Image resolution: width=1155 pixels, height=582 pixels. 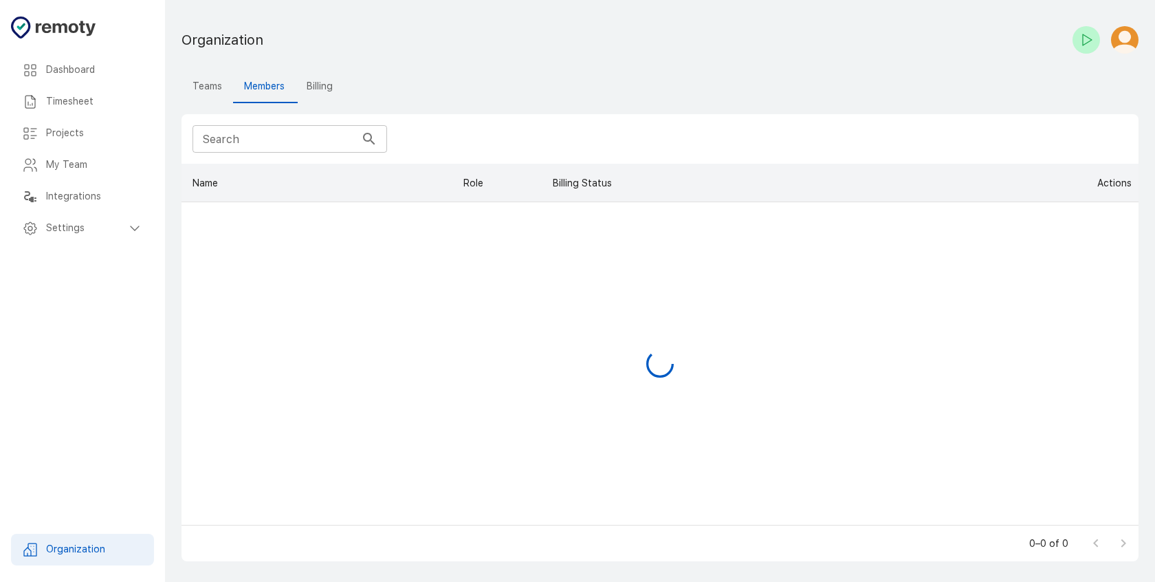 I want to click on p: 0–0 of 0, so click(x=1049, y=543).